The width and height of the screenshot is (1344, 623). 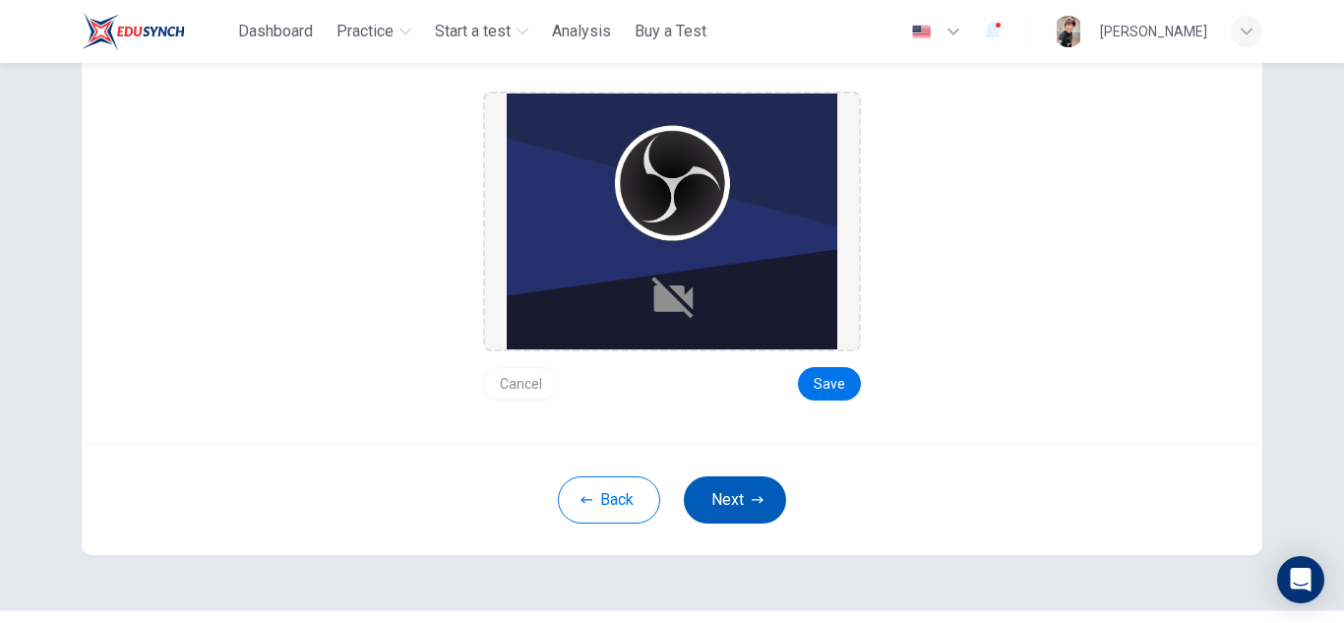 I want to click on div: Open Intercom Messenger, so click(x=1301, y=580).